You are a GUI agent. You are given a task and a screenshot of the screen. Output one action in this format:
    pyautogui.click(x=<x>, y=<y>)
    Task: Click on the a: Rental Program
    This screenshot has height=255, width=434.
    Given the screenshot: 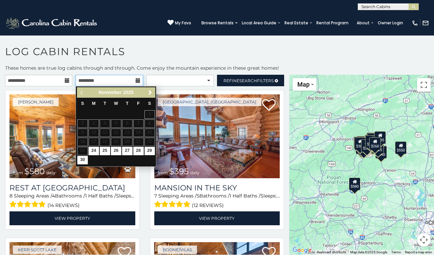 What is the action you would take?
    pyautogui.click(x=332, y=23)
    